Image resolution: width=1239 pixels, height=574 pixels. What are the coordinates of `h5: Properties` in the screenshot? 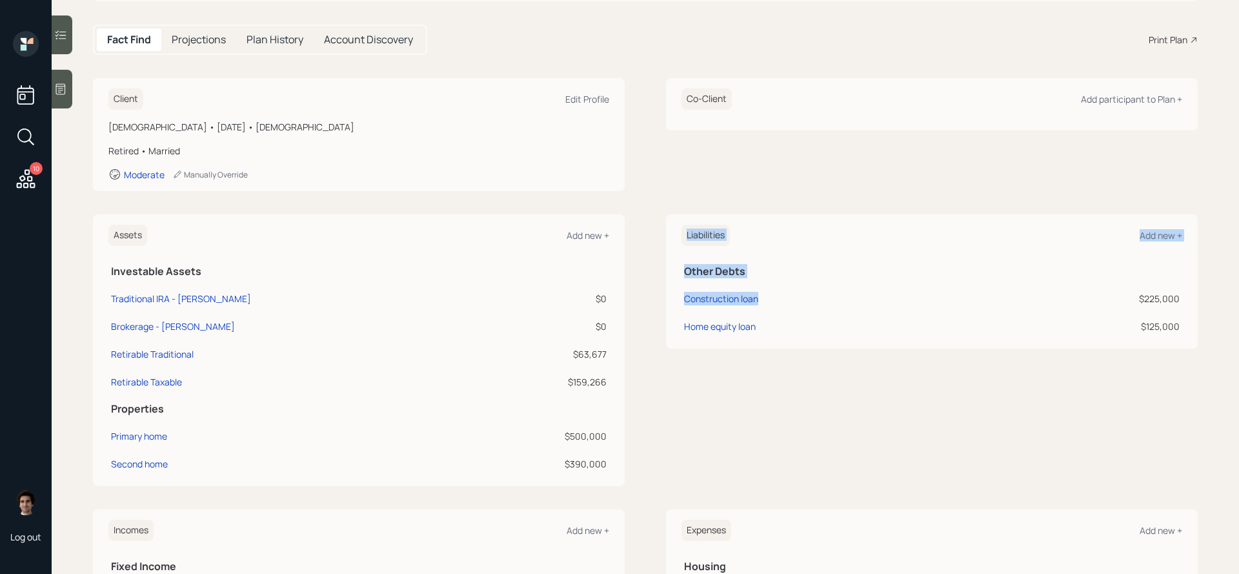 It's located at (359, 408).